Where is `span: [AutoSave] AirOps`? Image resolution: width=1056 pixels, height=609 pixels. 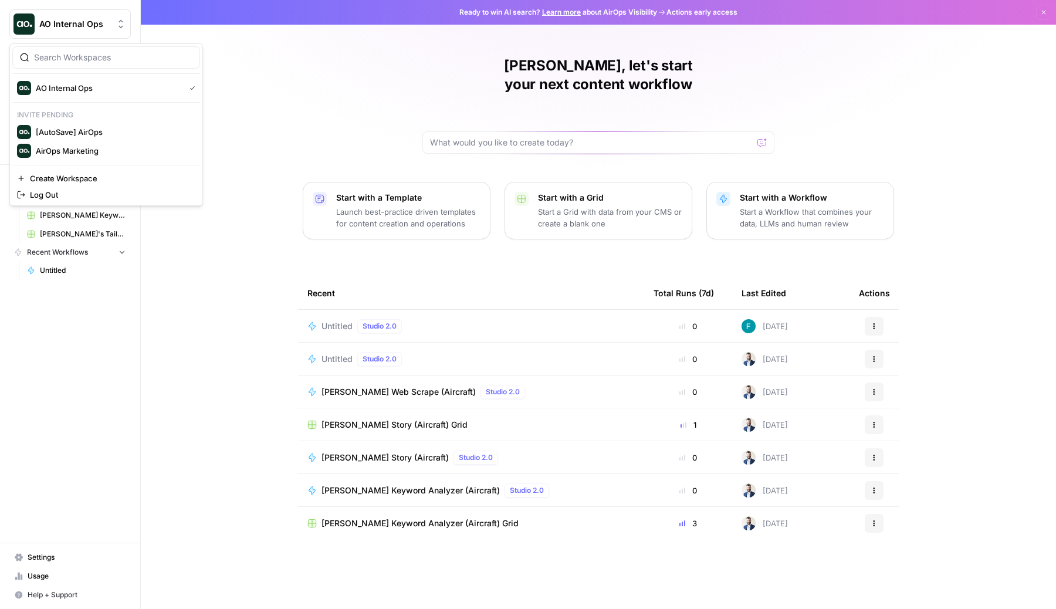
span: [AutoSave] AirOps is located at coordinates (113, 132).